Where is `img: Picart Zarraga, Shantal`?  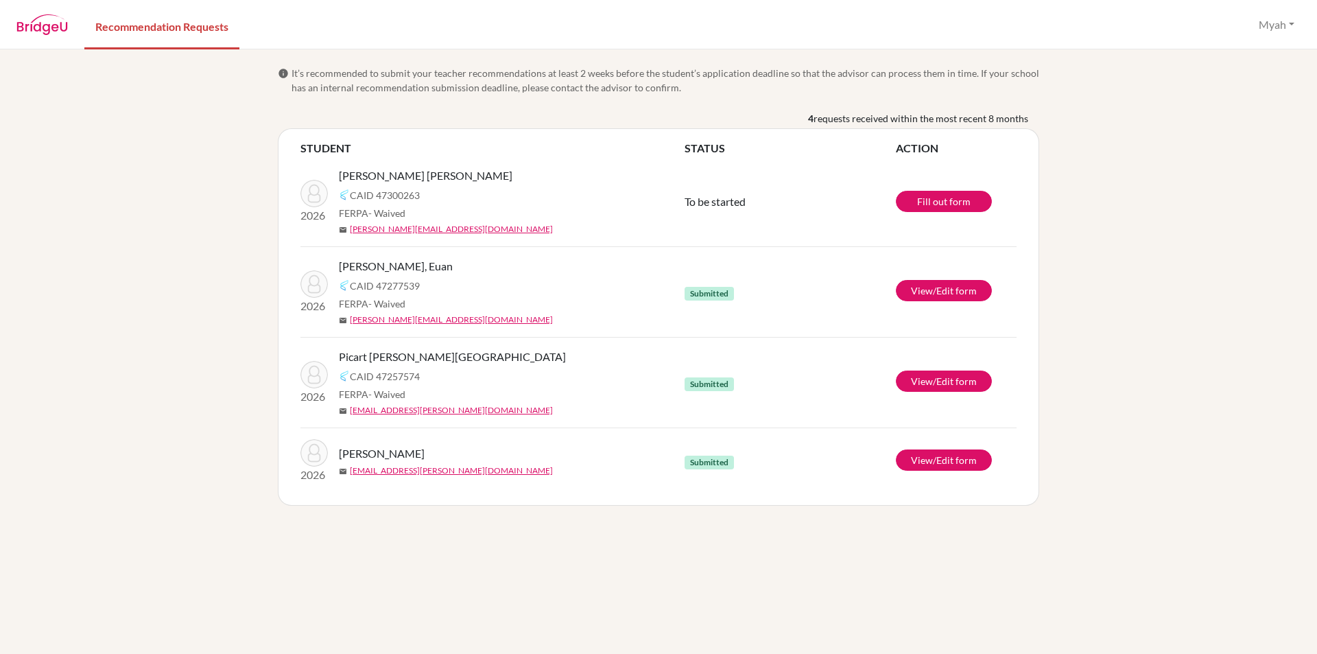
img: Picart Zarraga, Shantal is located at coordinates (314, 375).